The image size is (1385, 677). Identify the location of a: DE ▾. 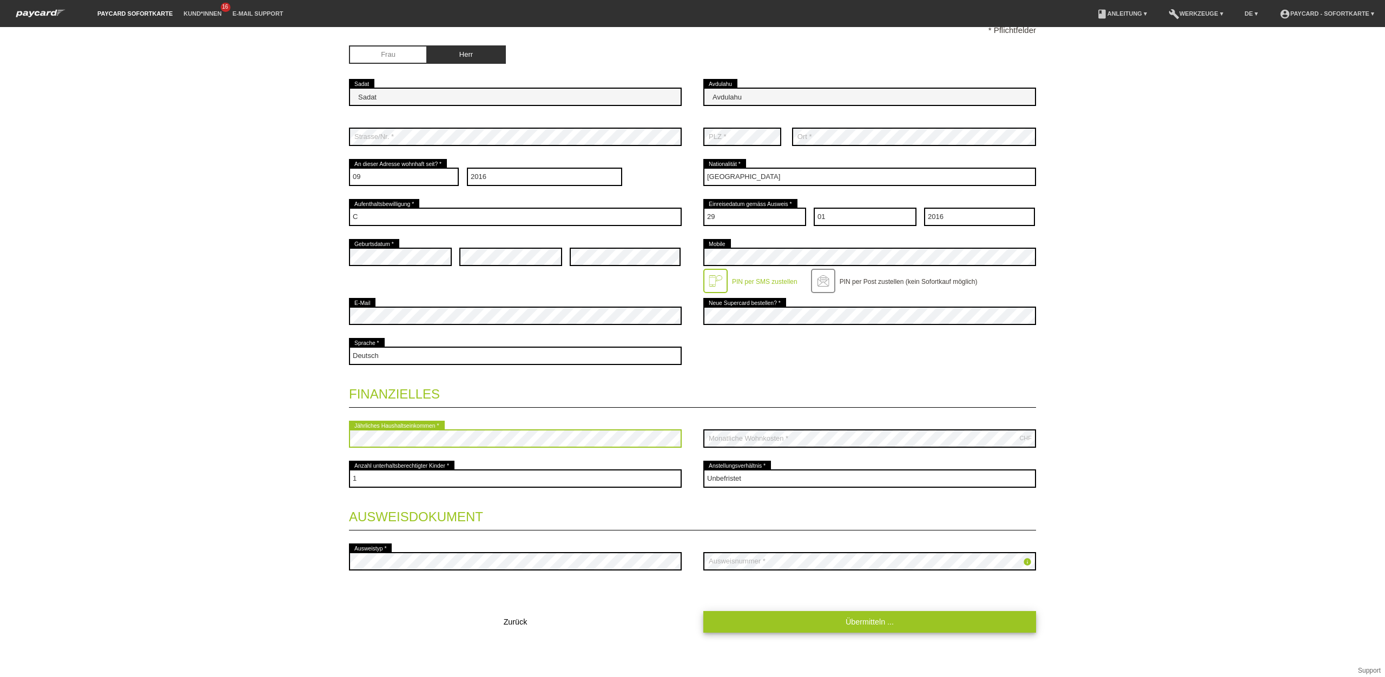
(1252, 14).